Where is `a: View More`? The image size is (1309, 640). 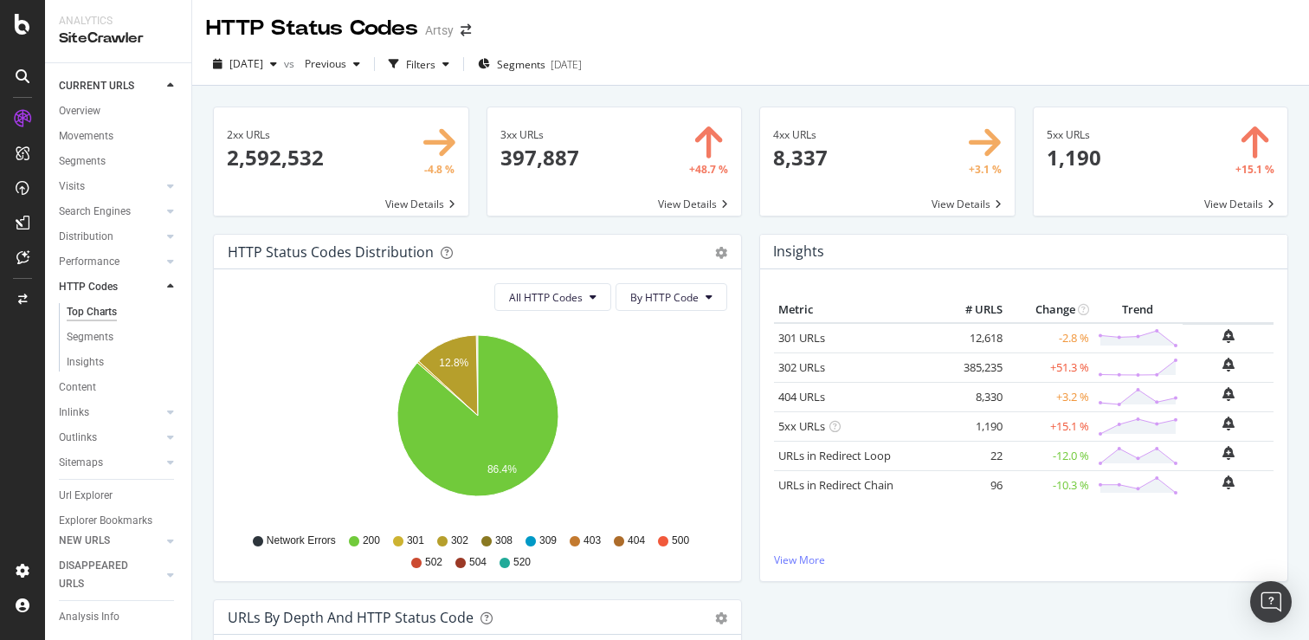
a: View More is located at coordinates (1023, 559).